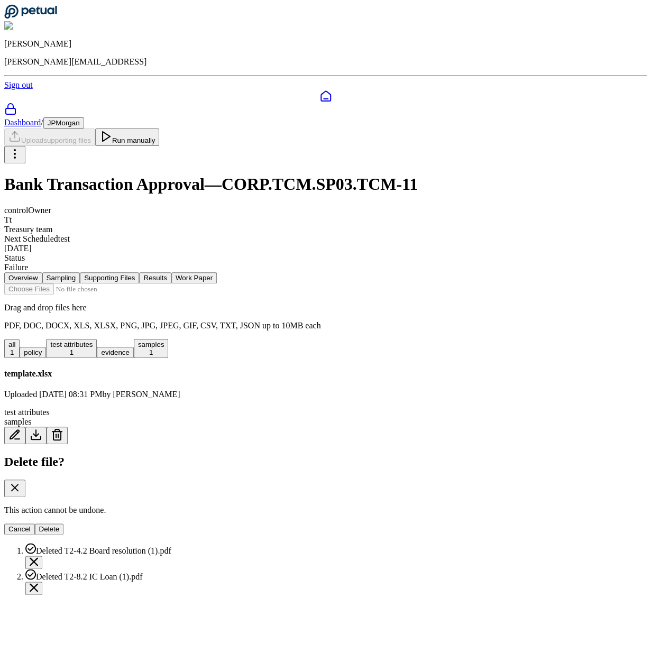  Describe the element at coordinates (63, 123) in the screenshot. I see `button: JPMorgan` at that location.